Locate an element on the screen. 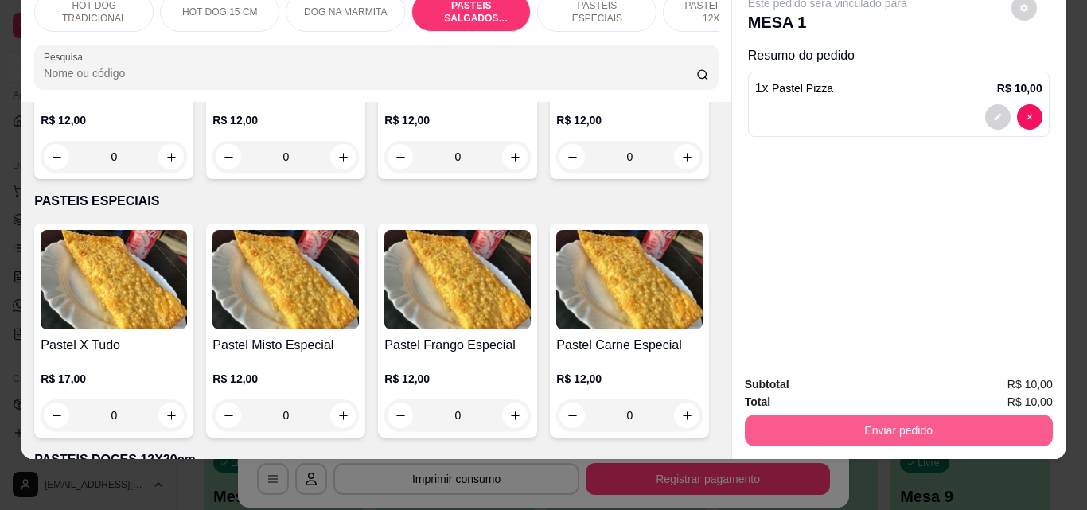 The width and height of the screenshot is (1087, 510). span: Pastel Pizza is located at coordinates (802, 88).